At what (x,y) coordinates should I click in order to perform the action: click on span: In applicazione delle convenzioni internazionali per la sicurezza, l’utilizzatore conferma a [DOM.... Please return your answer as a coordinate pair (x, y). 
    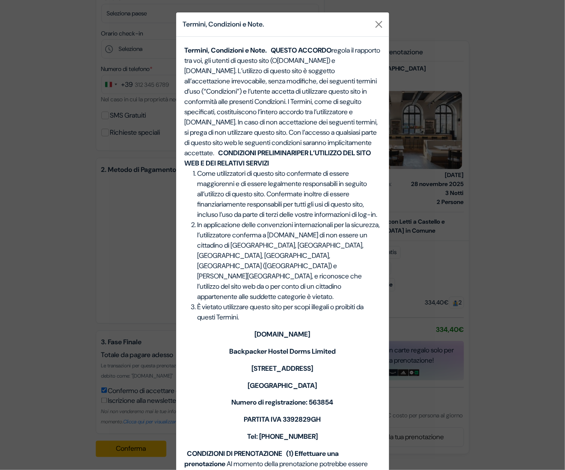
    Looking at the image, I should click on (289, 261).